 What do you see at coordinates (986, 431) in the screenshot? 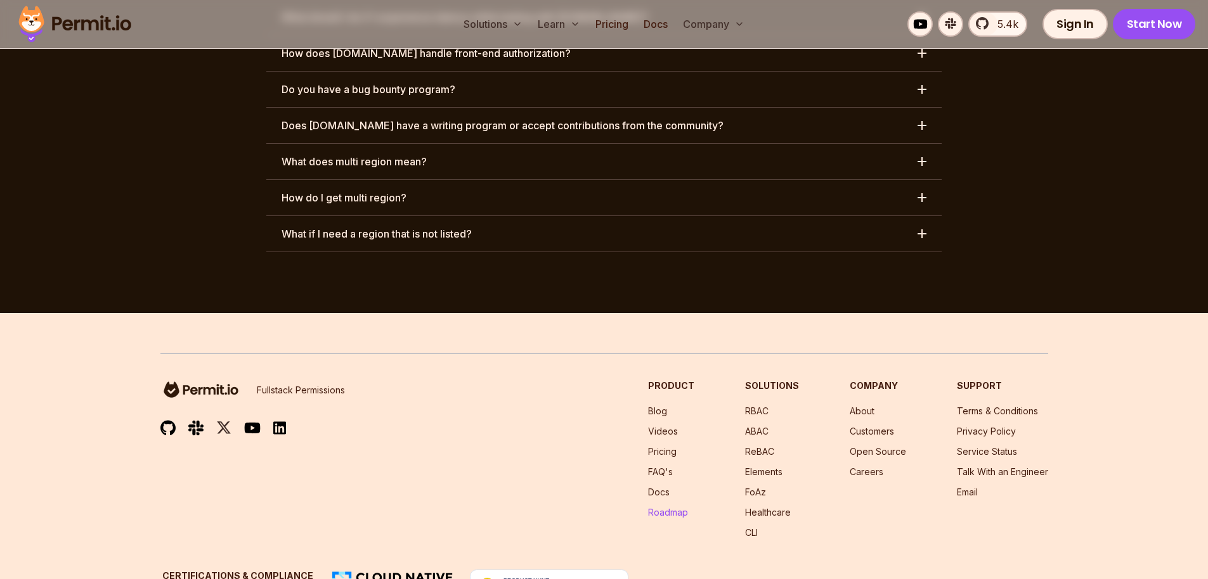
I see `a: Privacy Policy` at bounding box center [986, 431].